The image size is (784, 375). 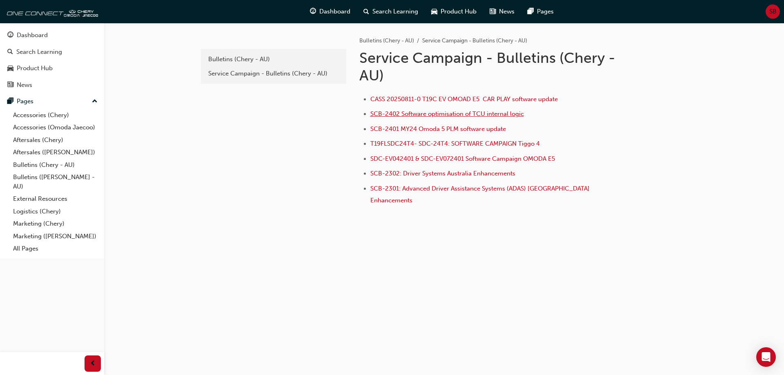 What do you see at coordinates (455, 144) in the screenshot?
I see `a: T19FLSDC24T4- SDC-24T4: SOFTWARE CAMPAIGN Tiggo 4` at bounding box center [455, 144].